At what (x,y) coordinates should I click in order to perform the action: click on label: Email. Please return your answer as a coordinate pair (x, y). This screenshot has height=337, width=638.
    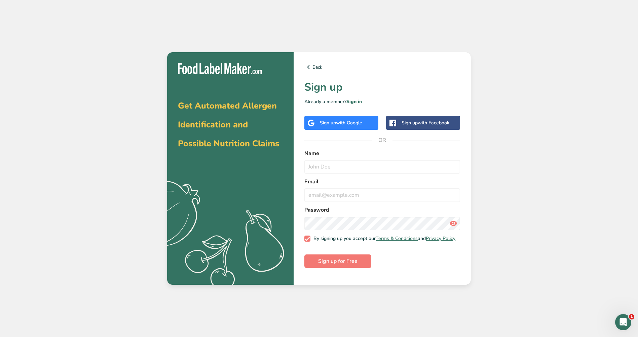
    Looking at the image, I should click on (382, 181).